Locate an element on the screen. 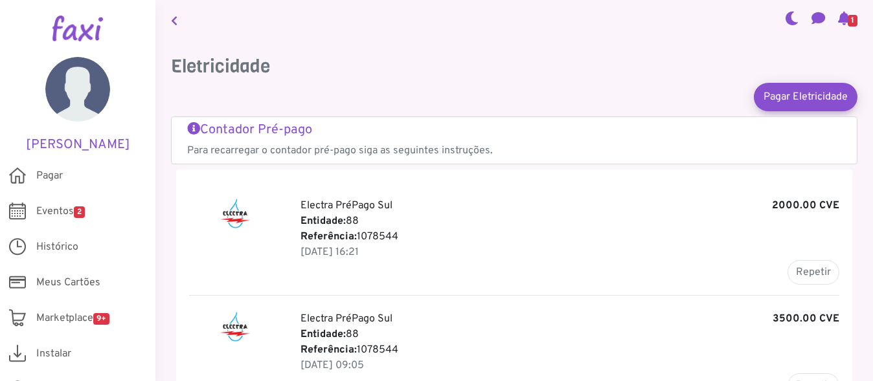 This screenshot has width=873, height=381. button: Repetir is located at coordinates (813, 273).